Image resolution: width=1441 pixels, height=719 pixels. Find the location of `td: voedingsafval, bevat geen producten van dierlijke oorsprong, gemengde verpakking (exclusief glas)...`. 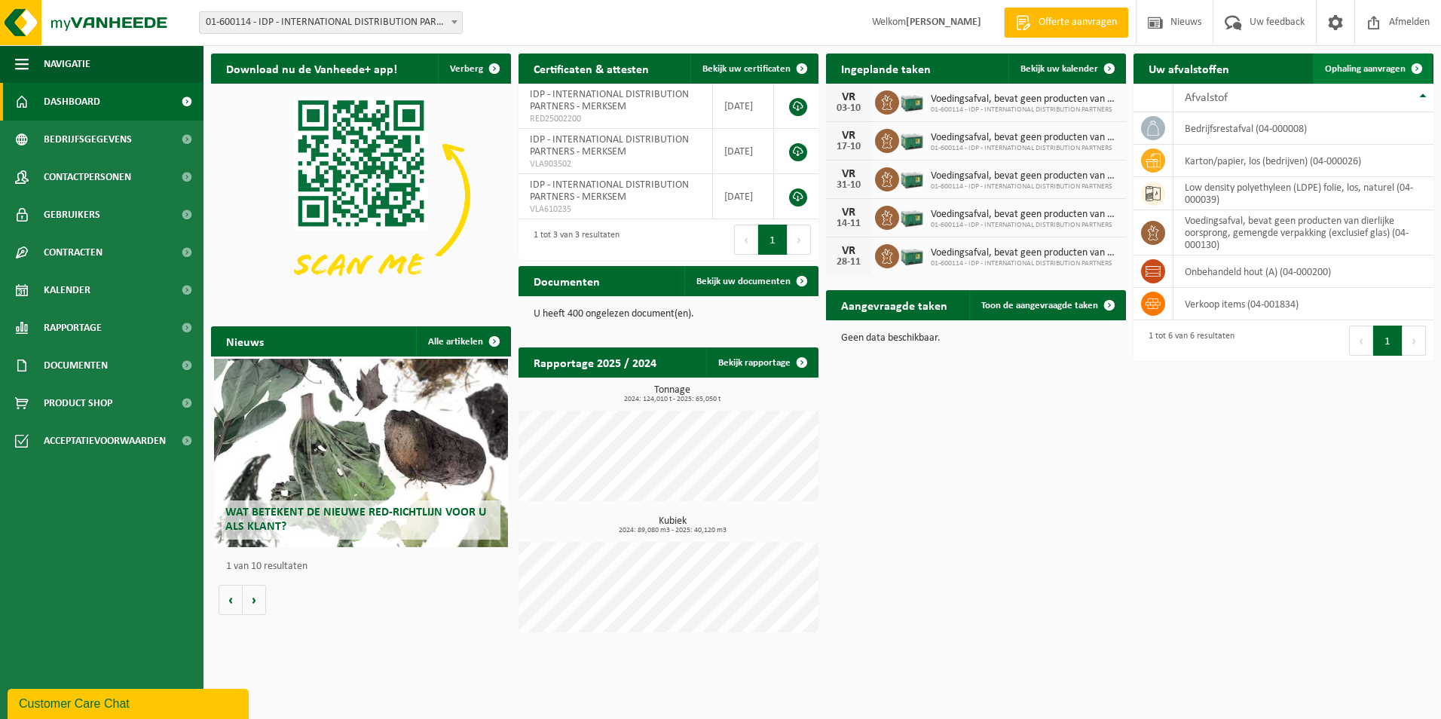

td: voedingsafval, bevat geen producten van dierlijke oorsprong, gemengde verpakking (exclusief glas)... is located at coordinates (1303, 233).